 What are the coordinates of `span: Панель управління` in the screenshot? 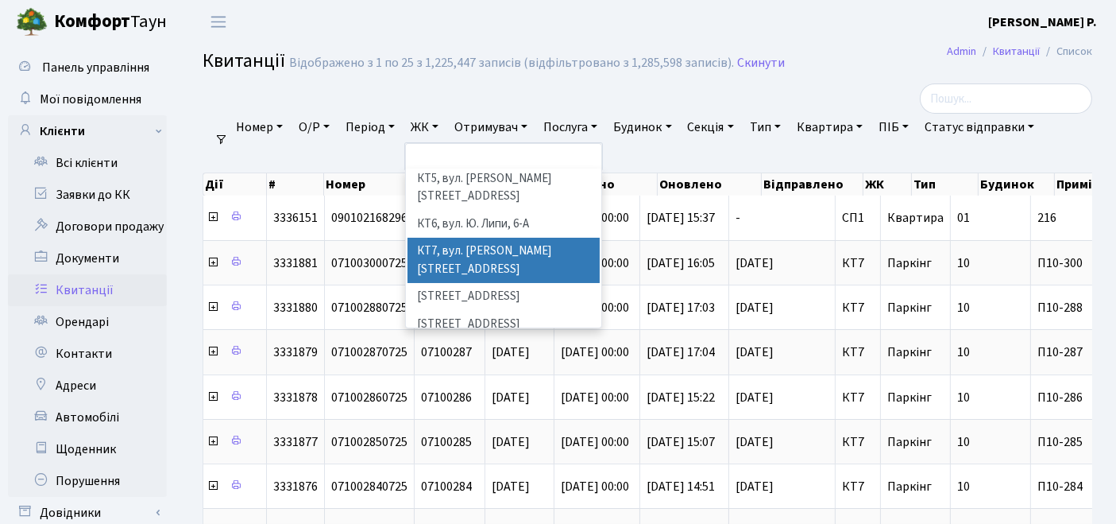 It's located at (95, 68).